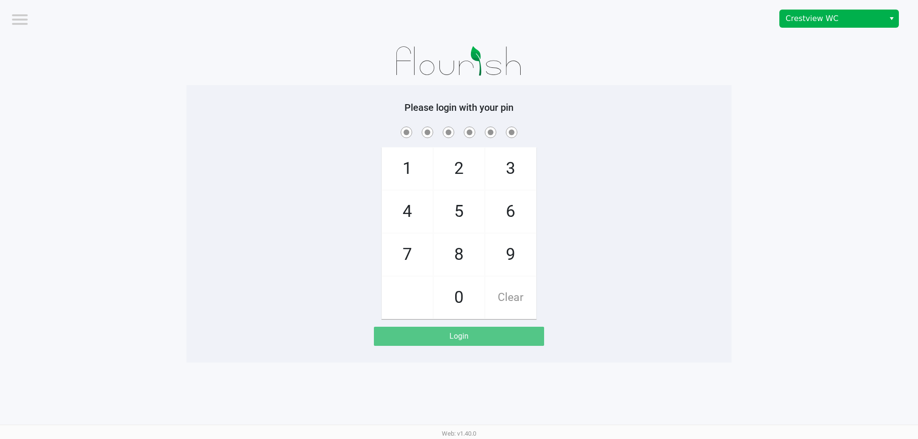 The image size is (918, 439). Describe the element at coordinates (459, 298) in the screenshot. I see `span: 0` at that location.